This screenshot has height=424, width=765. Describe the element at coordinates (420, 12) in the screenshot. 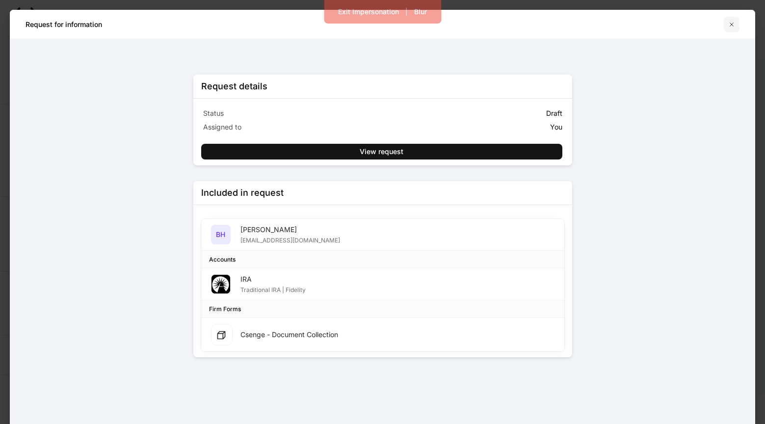

I see `div: Blur` at that location.